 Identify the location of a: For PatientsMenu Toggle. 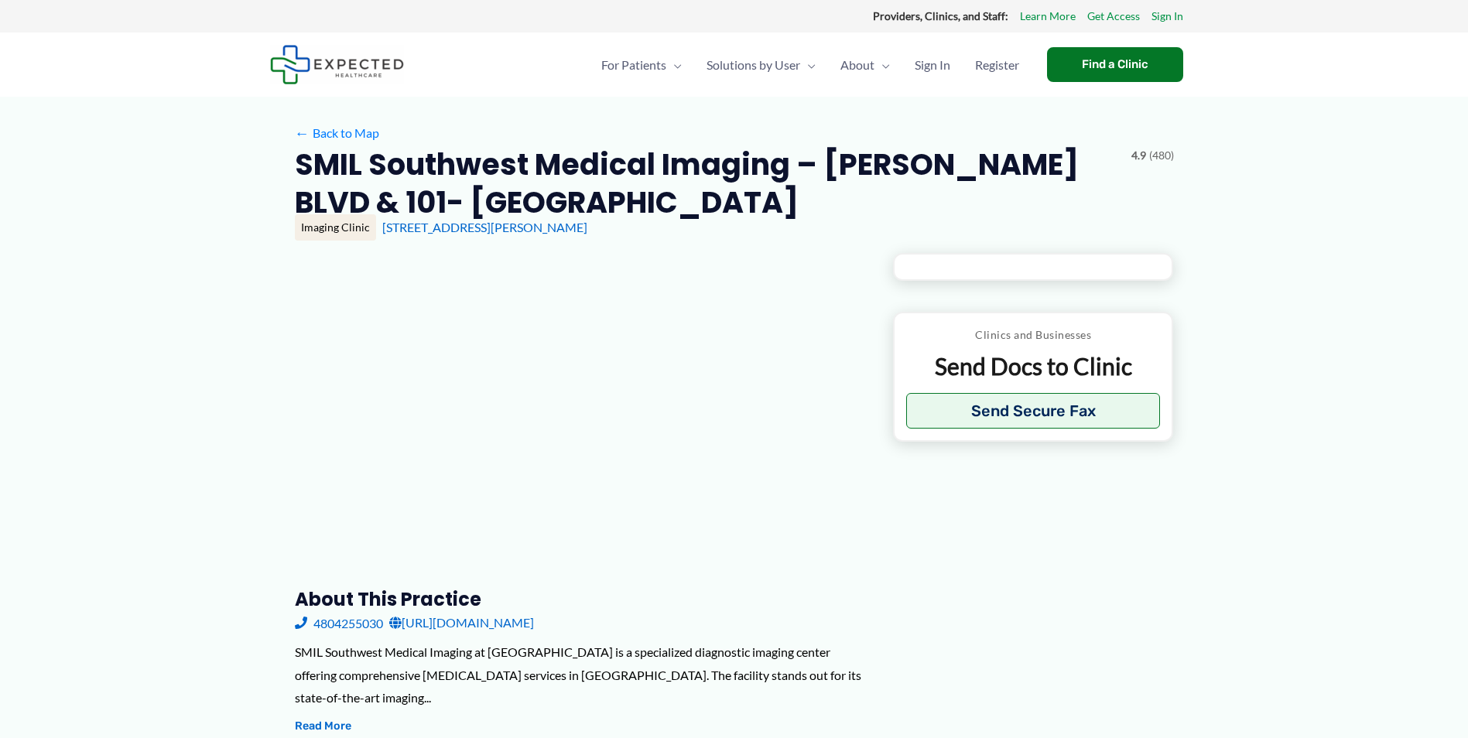
(642, 65).